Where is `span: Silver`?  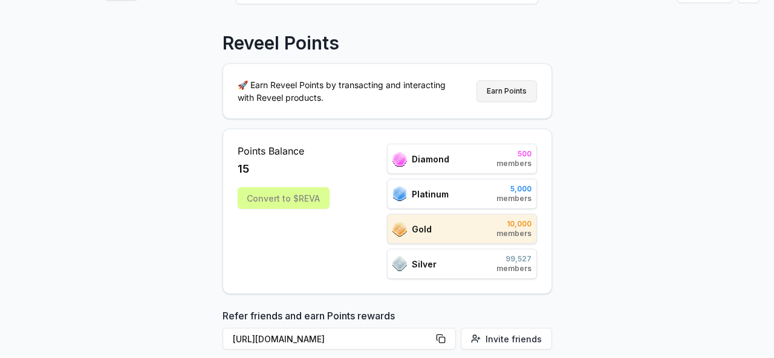 span: Silver is located at coordinates (424, 264).